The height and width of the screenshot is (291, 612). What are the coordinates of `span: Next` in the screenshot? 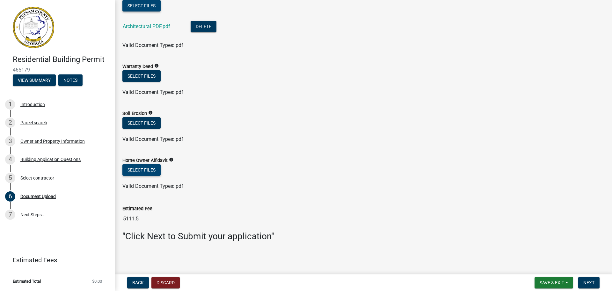 It's located at (589, 282).